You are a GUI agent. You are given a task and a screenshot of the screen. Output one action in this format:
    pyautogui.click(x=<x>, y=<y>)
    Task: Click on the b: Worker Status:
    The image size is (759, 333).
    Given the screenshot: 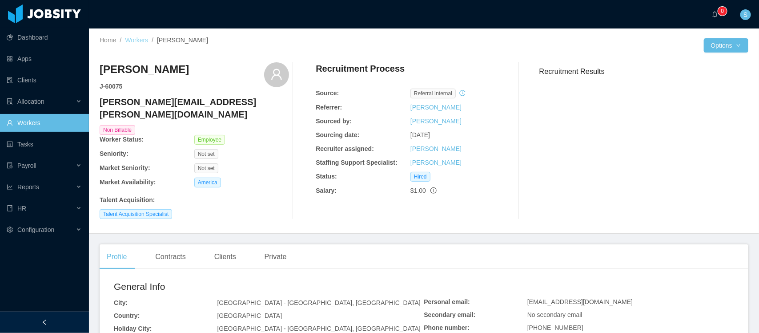 What is the action you would take?
    pyautogui.click(x=121, y=139)
    